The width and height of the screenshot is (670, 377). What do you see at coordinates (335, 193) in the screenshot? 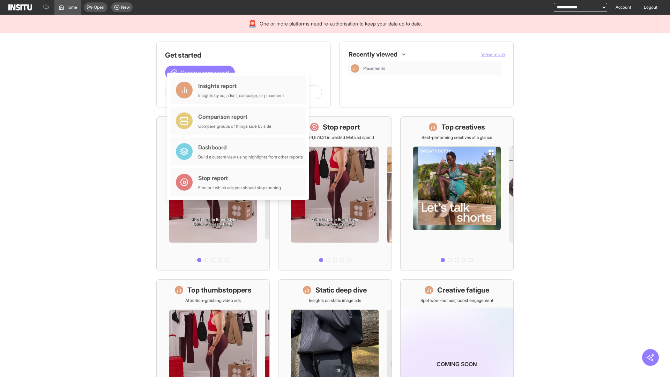
I see `a: Stop reportSave £24,579.21 in wasted Meta ad spend` at bounding box center [335, 193].